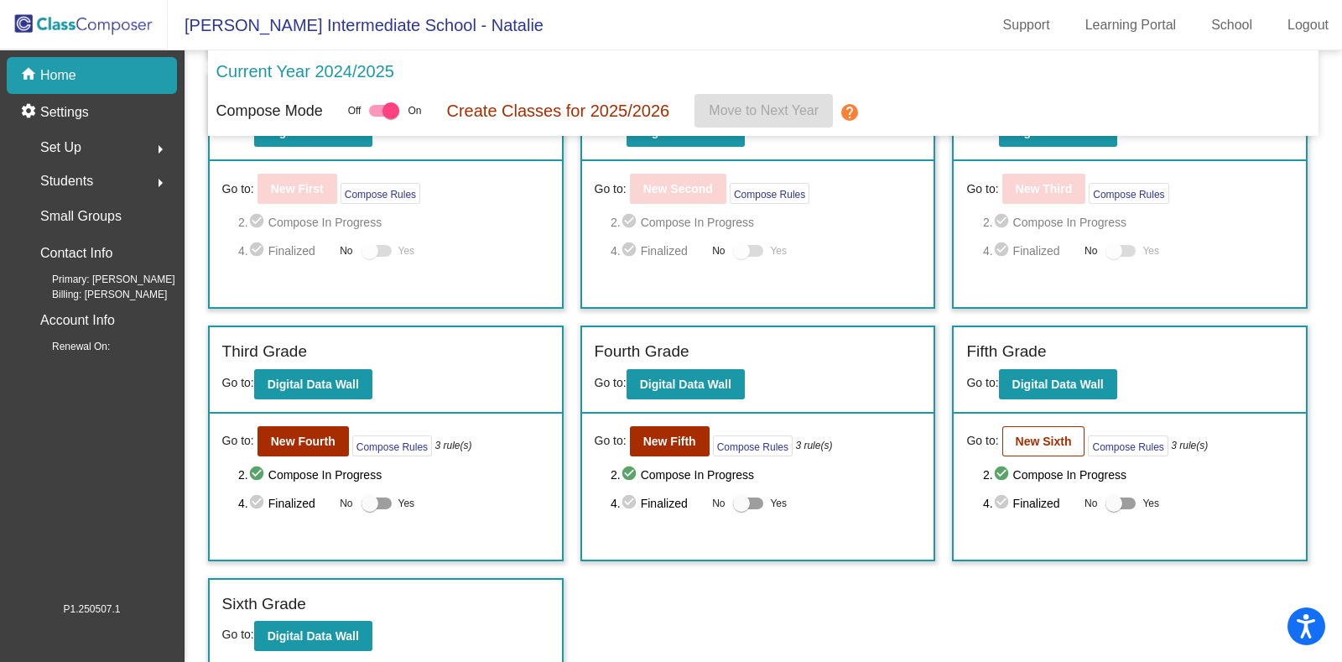 The width and height of the screenshot is (1342, 662). I want to click on b: New Second, so click(678, 189).